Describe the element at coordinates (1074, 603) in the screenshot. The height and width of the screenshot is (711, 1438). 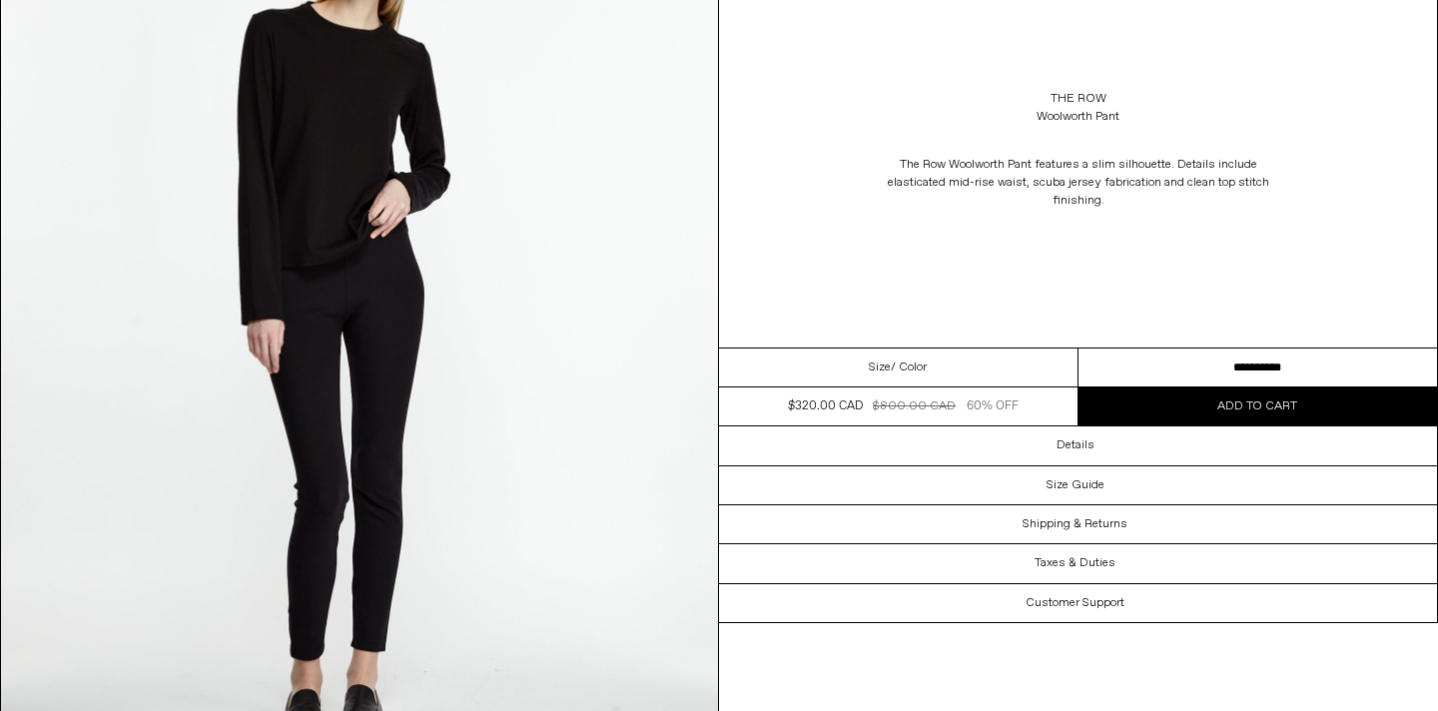
I see `h3: Customer Support` at that location.